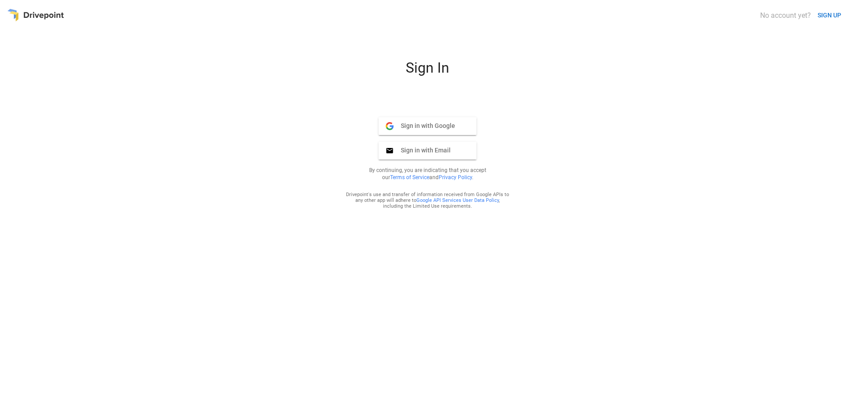 The height and width of the screenshot is (406, 855). Describe the element at coordinates (427, 150) in the screenshot. I see `button: Sign in with Email` at that location.